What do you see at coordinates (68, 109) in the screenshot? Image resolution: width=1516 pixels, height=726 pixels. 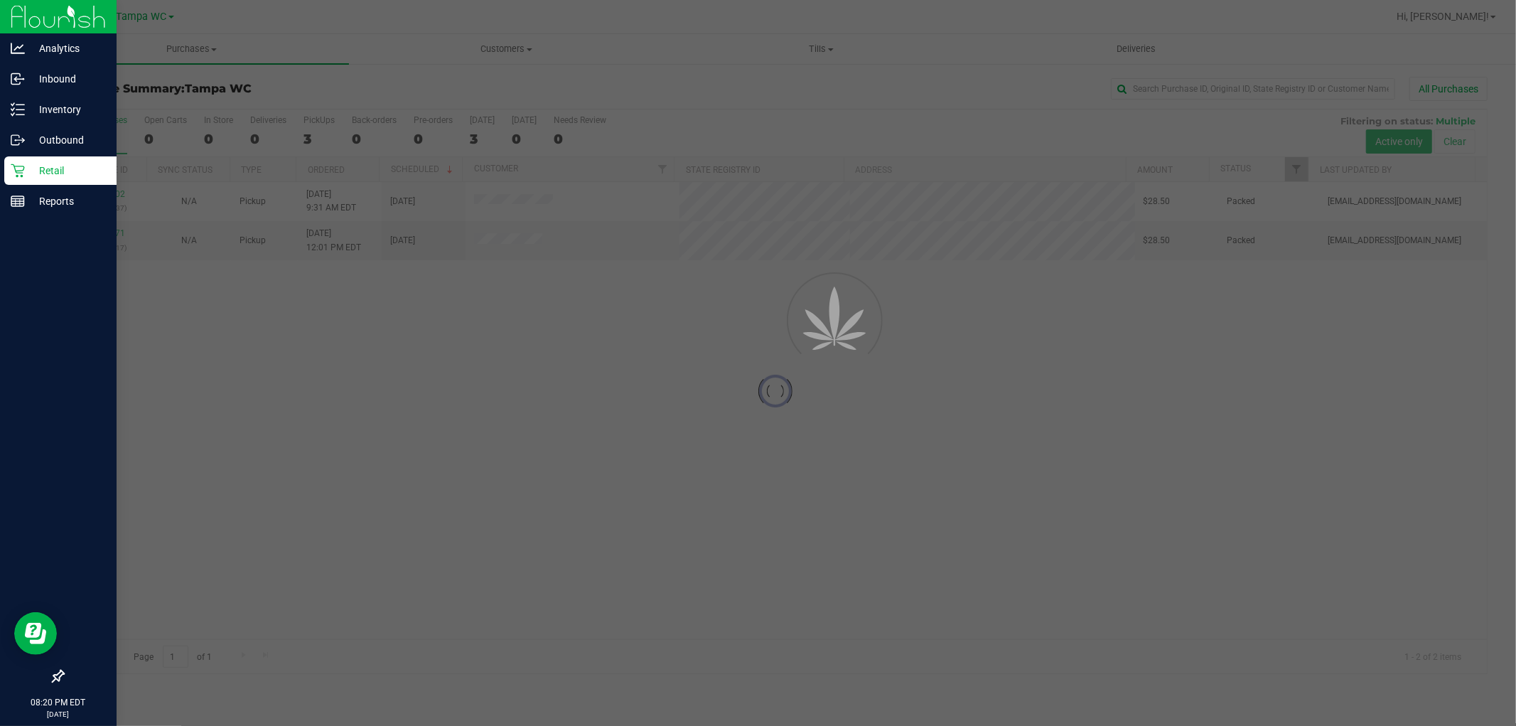 I see `p: Inventory` at bounding box center [68, 109].